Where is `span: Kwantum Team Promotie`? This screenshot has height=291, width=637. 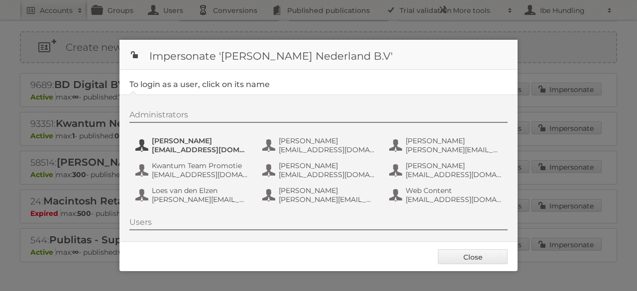 span: Kwantum Team Promotie is located at coordinates (200, 166).